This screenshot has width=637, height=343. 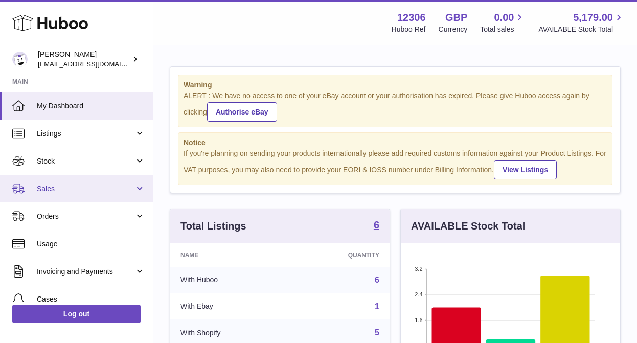 What do you see at coordinates (91, 244) in the screenshot?
I see `span: Usage` at bounding box center [91, 244].